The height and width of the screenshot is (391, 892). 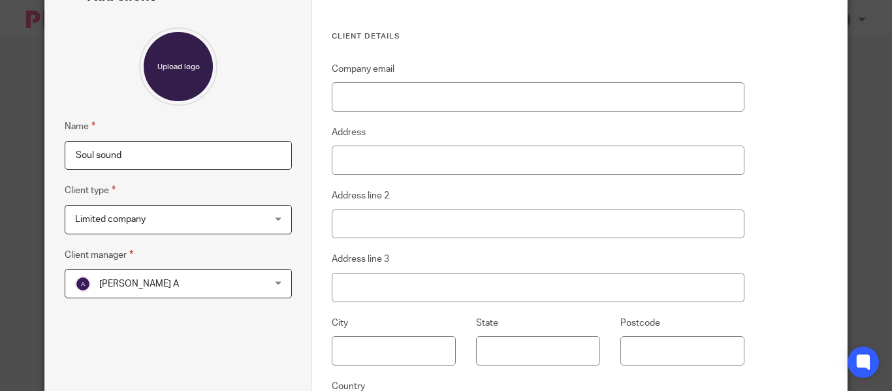 What do you see at coordinates (349, 133) in the screenshot?
I see `label: Address` at bounding box center [349, 133].